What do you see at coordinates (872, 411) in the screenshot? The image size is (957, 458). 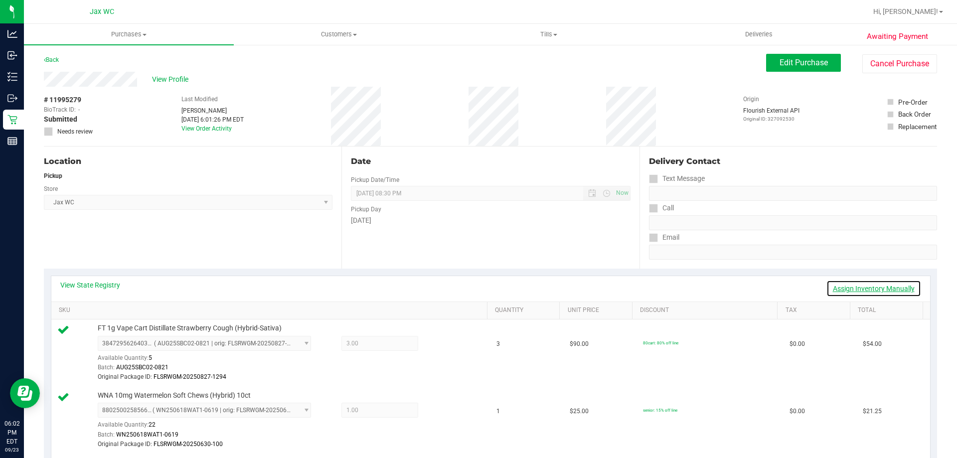 I see `span: $21.25` at bounding box center [872, 411].